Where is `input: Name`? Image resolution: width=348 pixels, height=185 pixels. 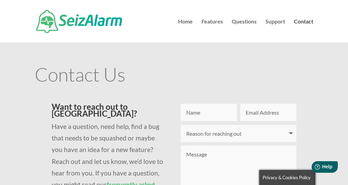
input: Name is located at coordinates (209, 112).